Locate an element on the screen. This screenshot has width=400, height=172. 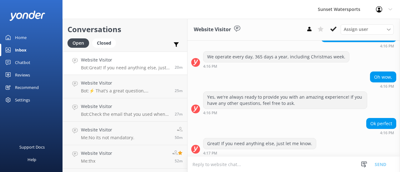
a: Website VisitorBot:Great! If you need anything else, just let me know.20m is located at coordinates (125, 63).